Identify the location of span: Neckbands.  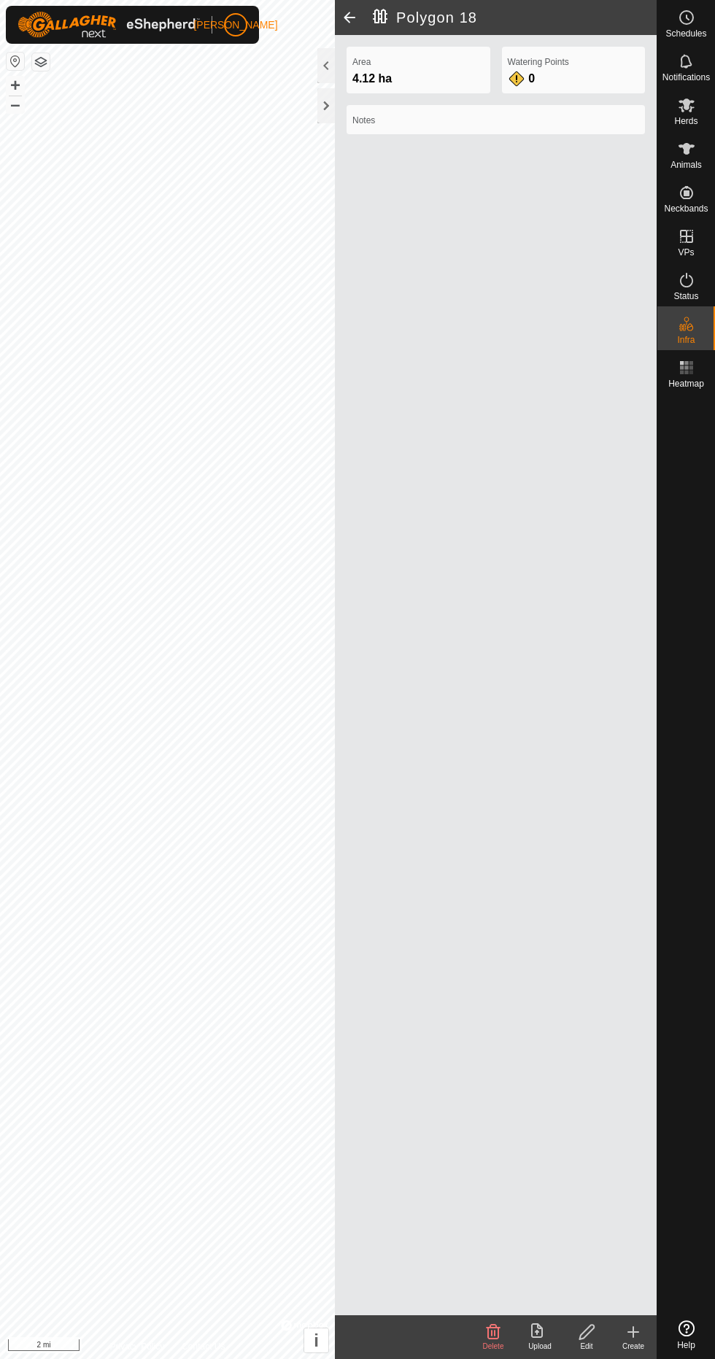
(686, 209).